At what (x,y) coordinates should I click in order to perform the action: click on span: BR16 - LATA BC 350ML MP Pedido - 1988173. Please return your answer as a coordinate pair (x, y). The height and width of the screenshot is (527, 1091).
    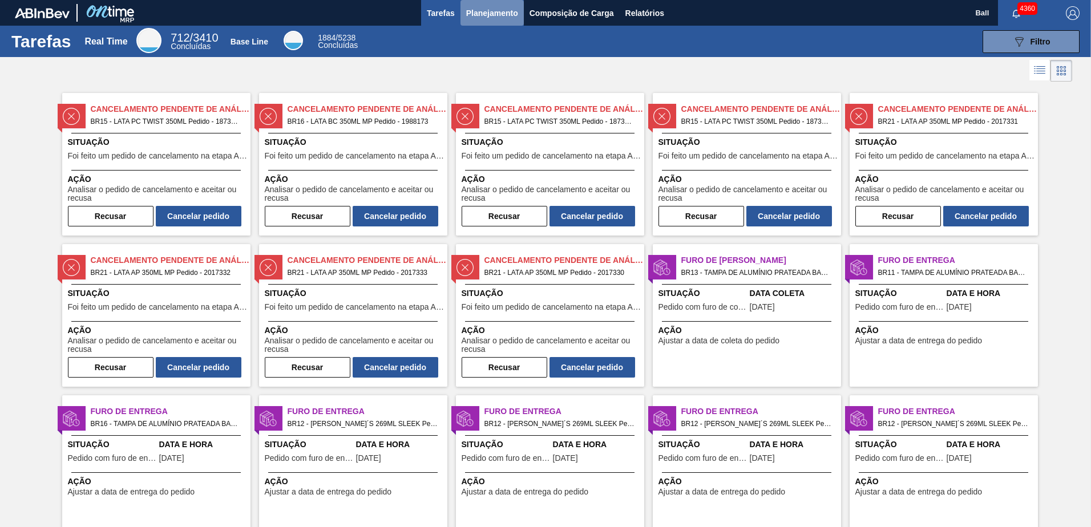
    Looking at the image, I should click on (363, 122).